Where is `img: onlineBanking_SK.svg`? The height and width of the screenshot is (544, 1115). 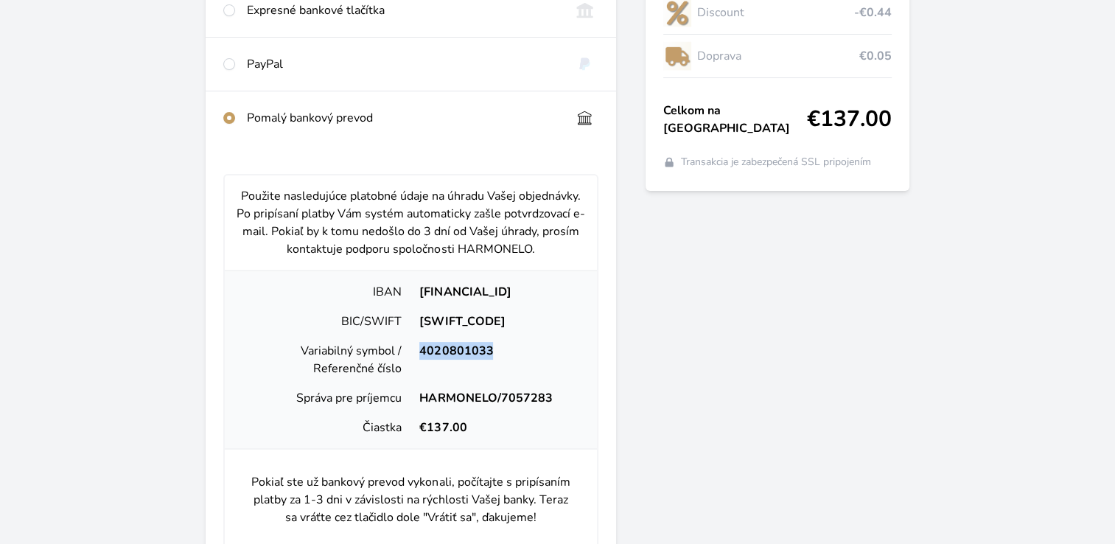 img: onlineBanking_SK.svg is located at coordinates (584, 10).